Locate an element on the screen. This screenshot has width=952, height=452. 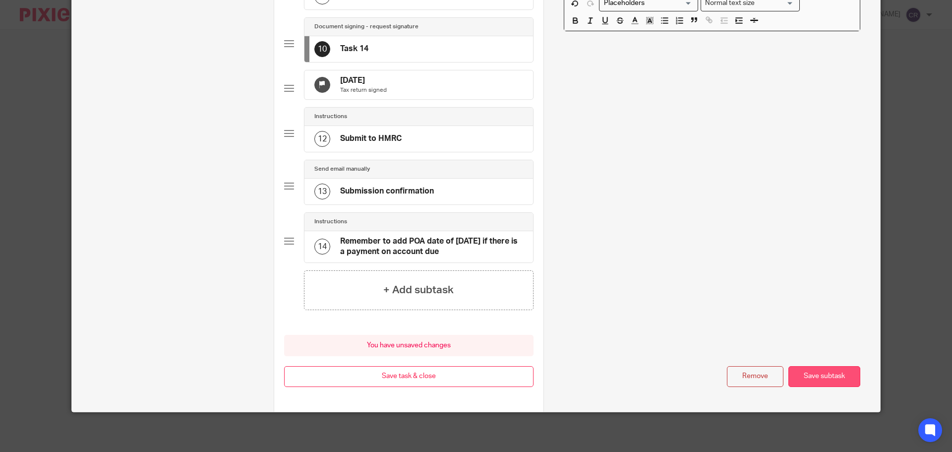
h4: Document signing - request signature is located at coordinates (366, 27).